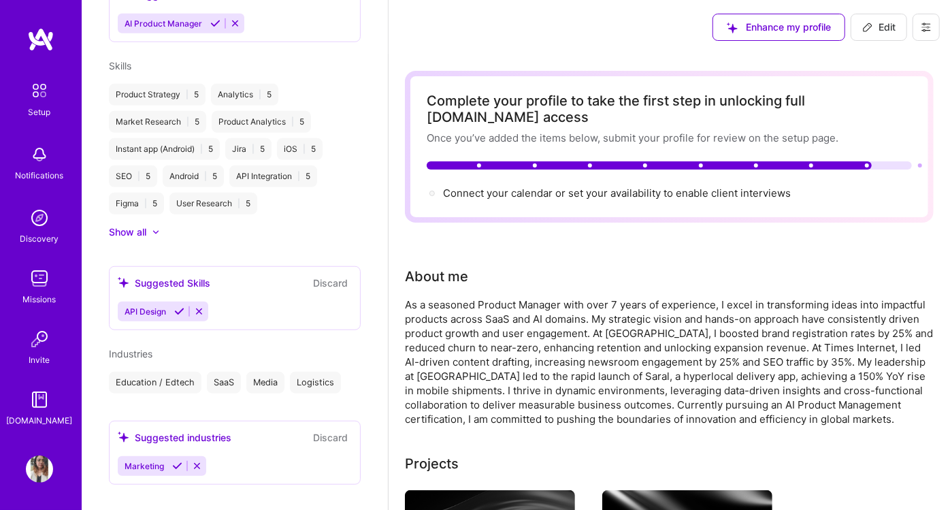 The image size is (950, 510). What do you see at coordinates (193, 176) in the screenshot?
I see `div: Android 5` at bounding box center [193, 176].